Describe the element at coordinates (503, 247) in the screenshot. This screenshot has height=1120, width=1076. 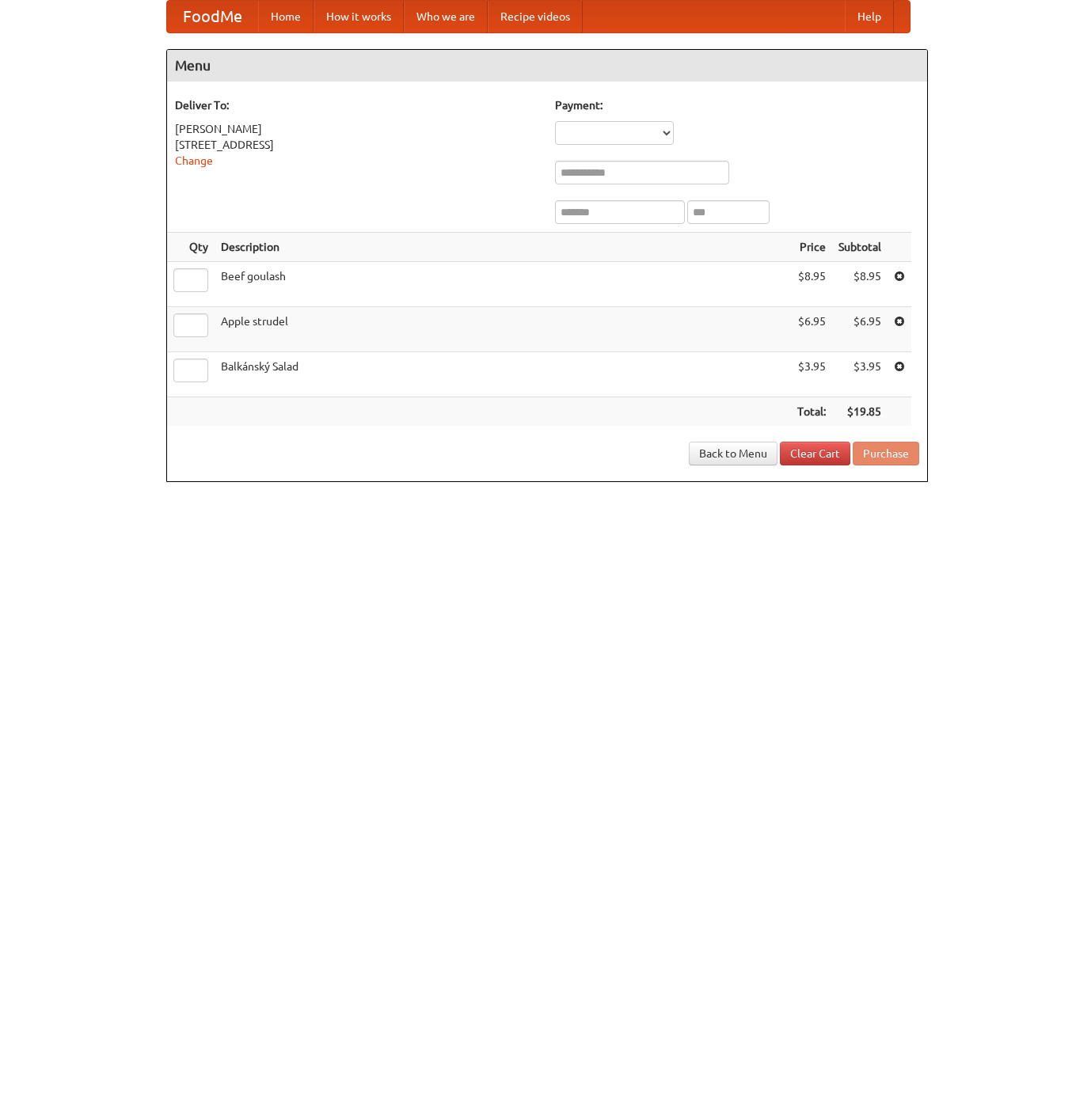
I see `th: Description` at that location.